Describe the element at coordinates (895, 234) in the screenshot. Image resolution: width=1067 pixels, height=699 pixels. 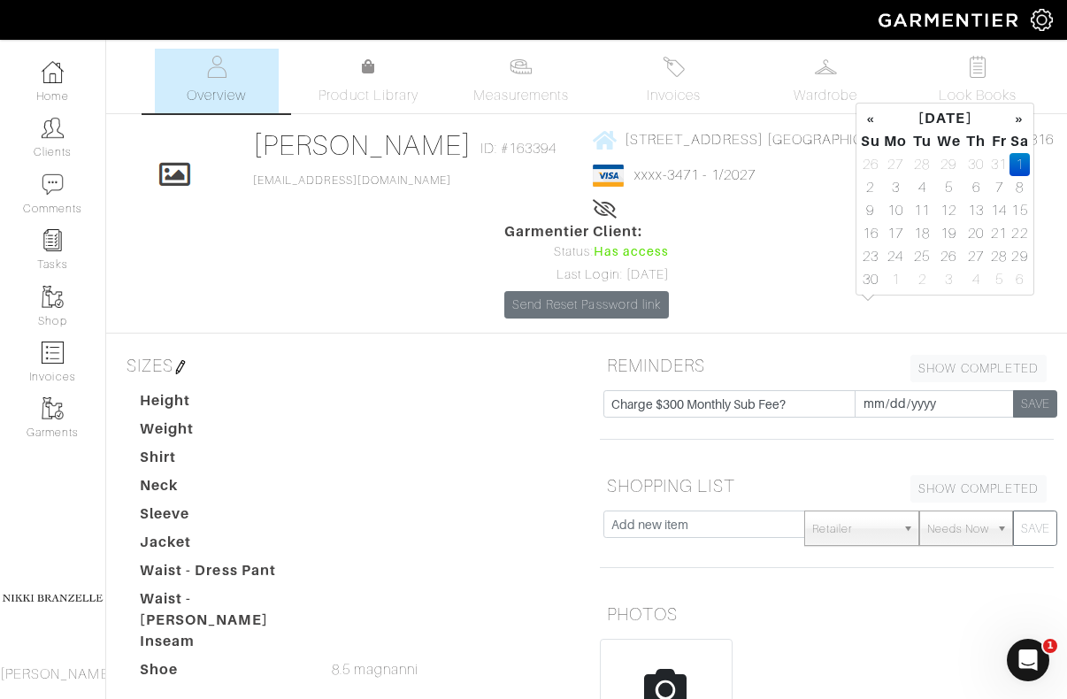
I see `td: 17` at that location.